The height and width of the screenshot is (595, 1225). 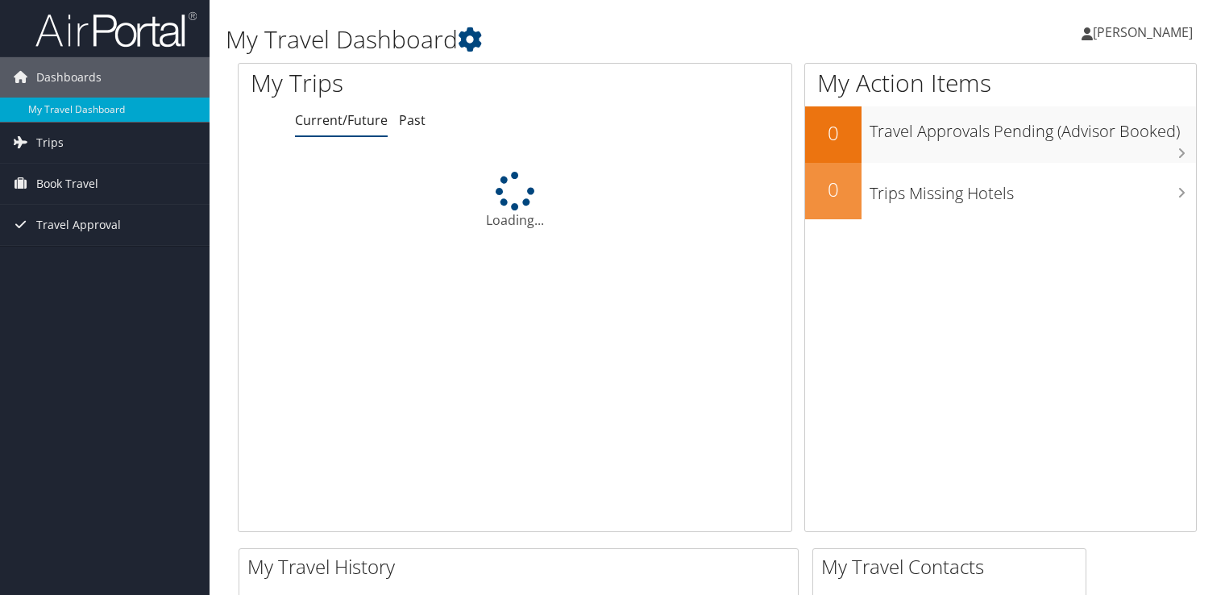 What do you see at coordinates (67, 184) in the screenshot?
I see `span: Book Travel` at bounding box center [67, 184].